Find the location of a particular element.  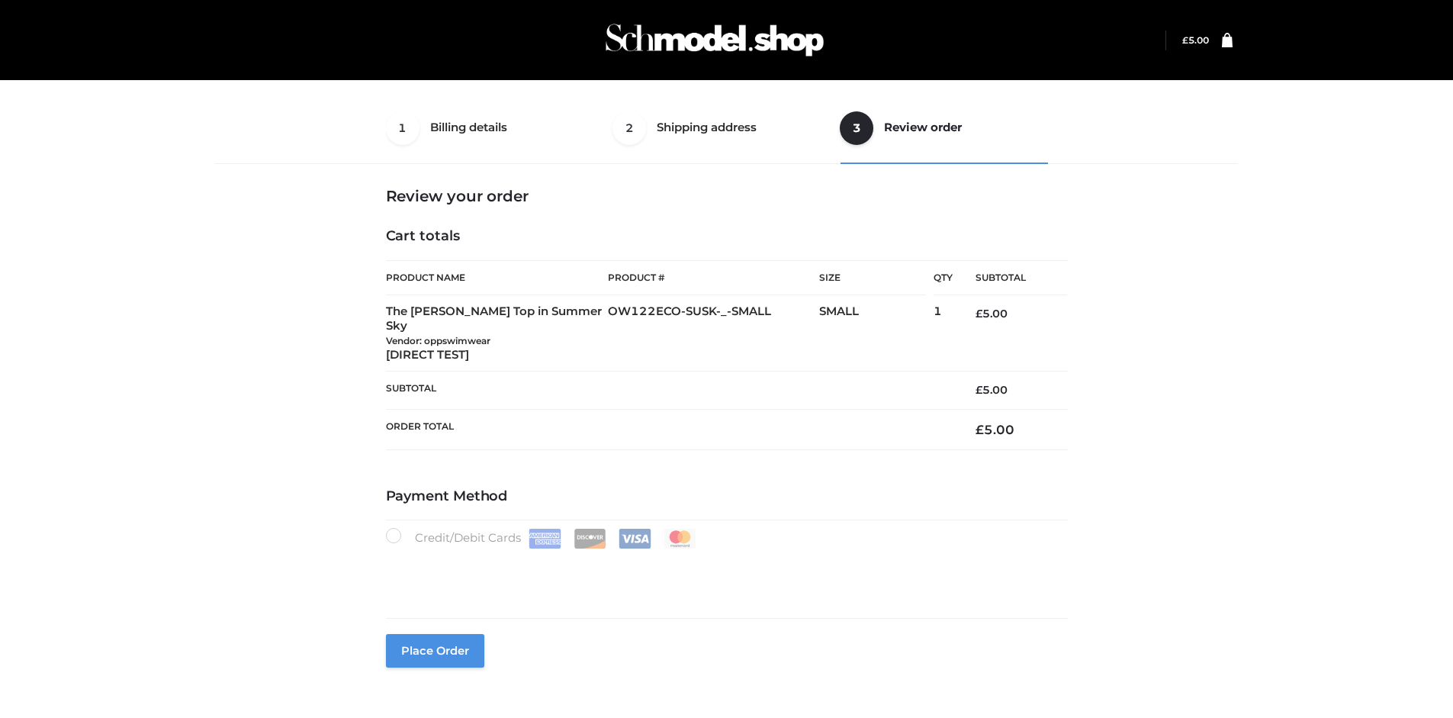

th: Product # is located at coordinates (713, 278).